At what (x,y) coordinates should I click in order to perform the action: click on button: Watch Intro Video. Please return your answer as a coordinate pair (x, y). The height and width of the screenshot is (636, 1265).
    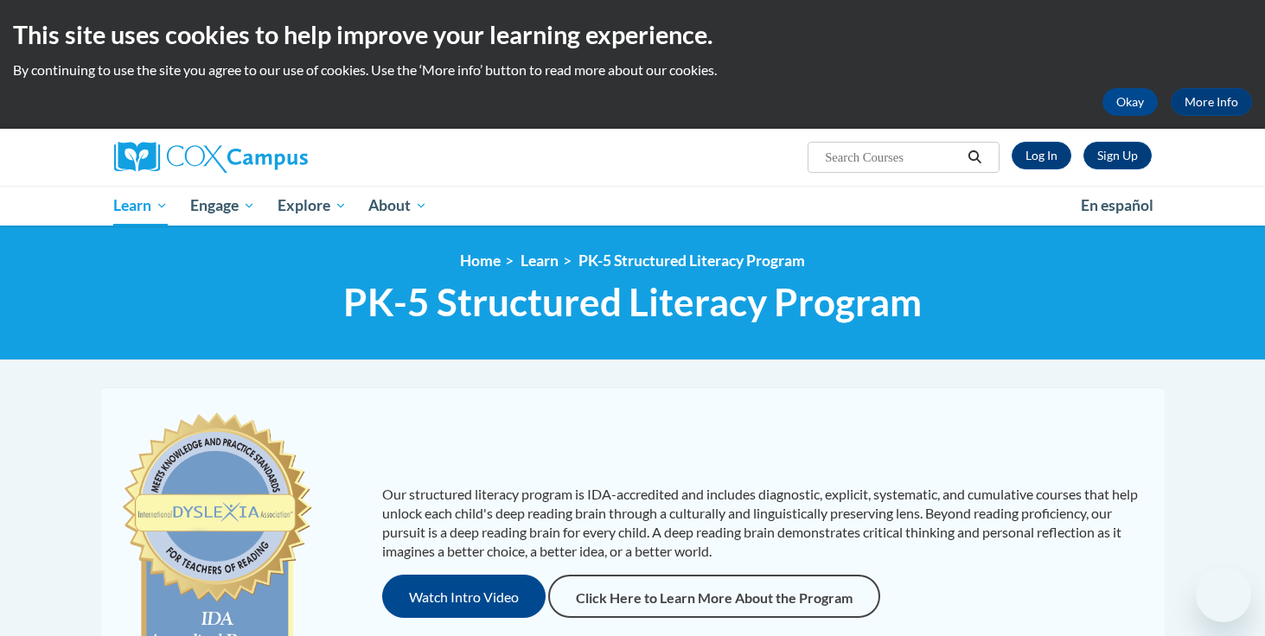
    Looking at the image, I should click on (464, 597).